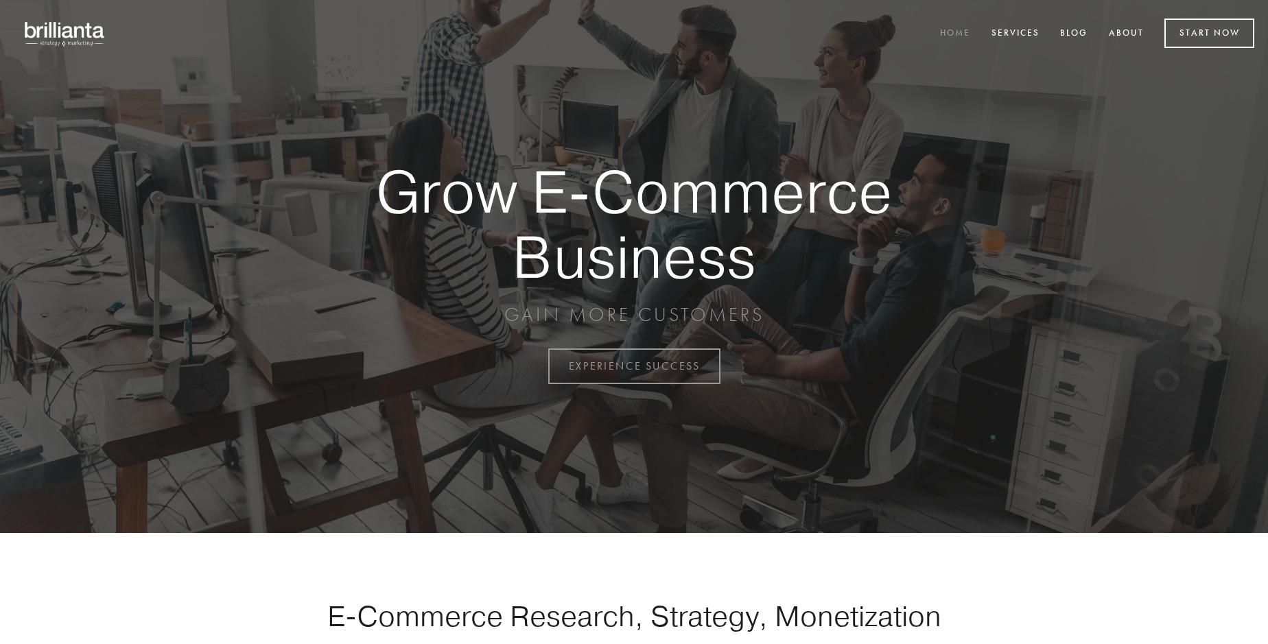 Image resolution: width=1268 pixels, height=644 pixels. What do you see at coordinates (634, 366) in the screenshot?
I see `a: EXPERIENCE SUCCESS` at bounding box center [634, 366].